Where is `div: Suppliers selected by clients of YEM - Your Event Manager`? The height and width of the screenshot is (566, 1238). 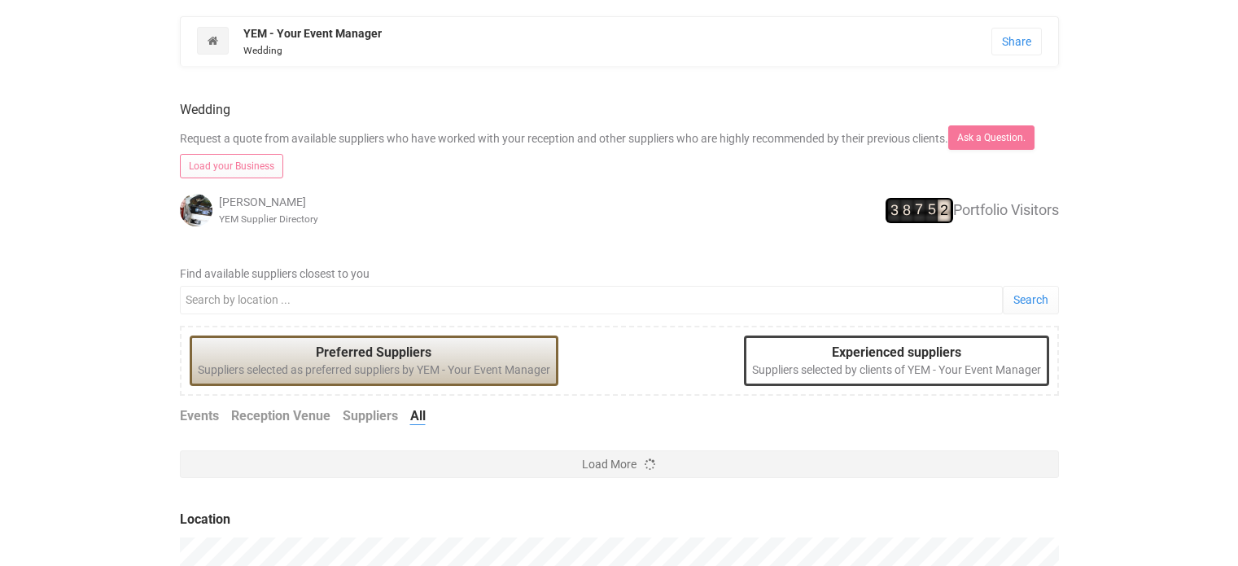
div: Suppliers selected by clients of YEM - Your Event Manager is located at coordinates (896, 361).